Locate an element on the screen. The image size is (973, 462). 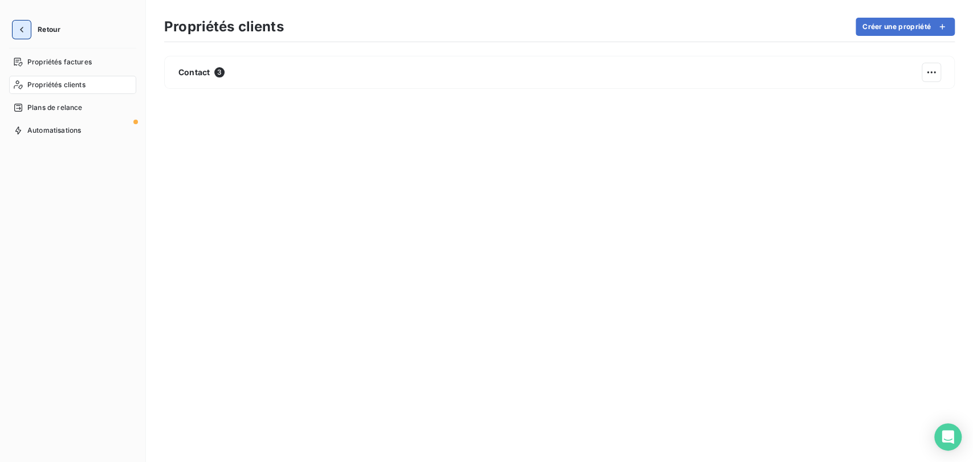
span: Propriétés factures is located at coordinates (59, 62).